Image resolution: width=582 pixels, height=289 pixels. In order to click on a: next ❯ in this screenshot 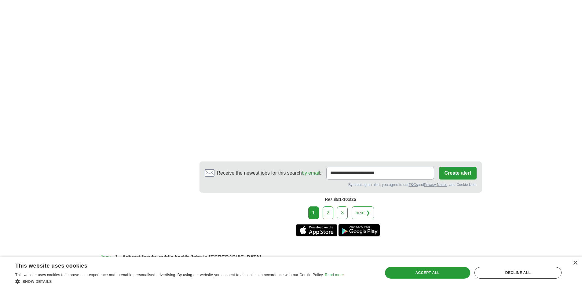, I will do `click(363, 212)`.